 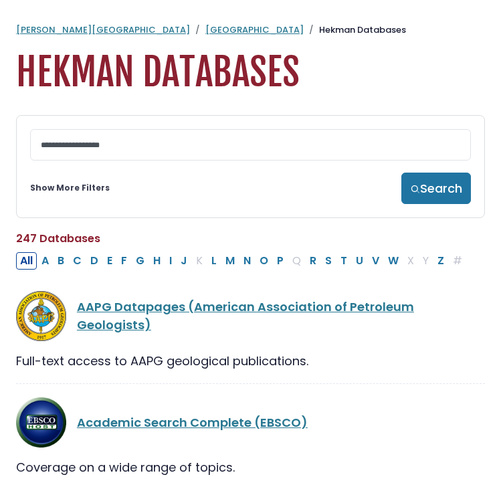 I want to click on button: Filter Results U, so click(x=359, y=261).